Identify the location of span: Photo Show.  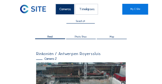
(81, 37).